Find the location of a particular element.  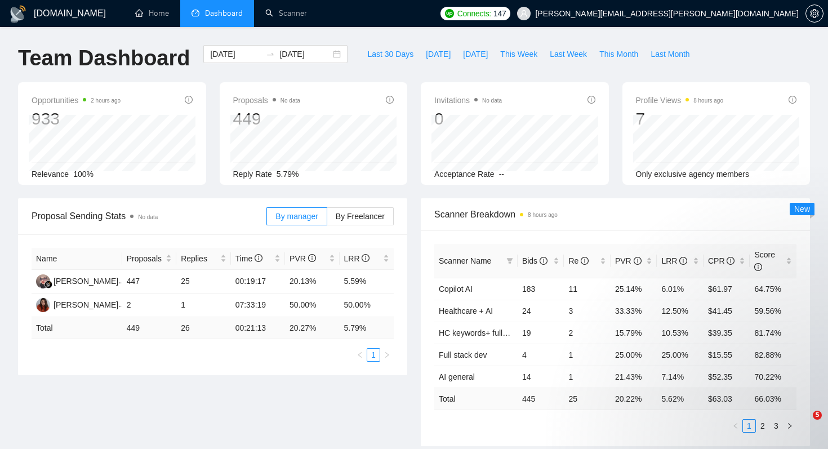

li: Previous Page is located at coordinates (736, 426).